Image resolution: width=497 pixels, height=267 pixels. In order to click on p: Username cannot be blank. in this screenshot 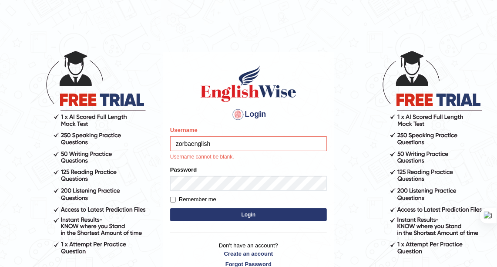, I will do `click(248, 157)`.